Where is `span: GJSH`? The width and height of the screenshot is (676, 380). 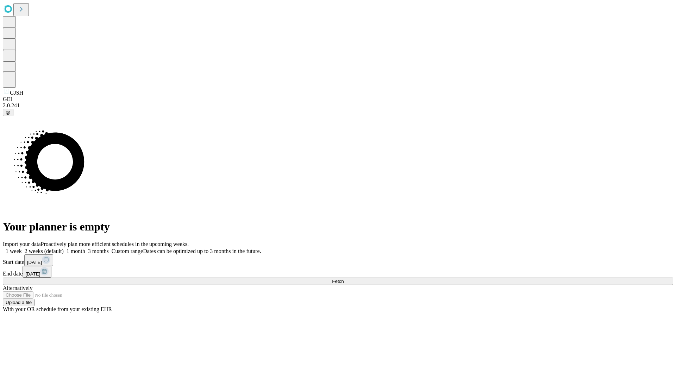 span: GJSH is located at coordinates (17, 93).